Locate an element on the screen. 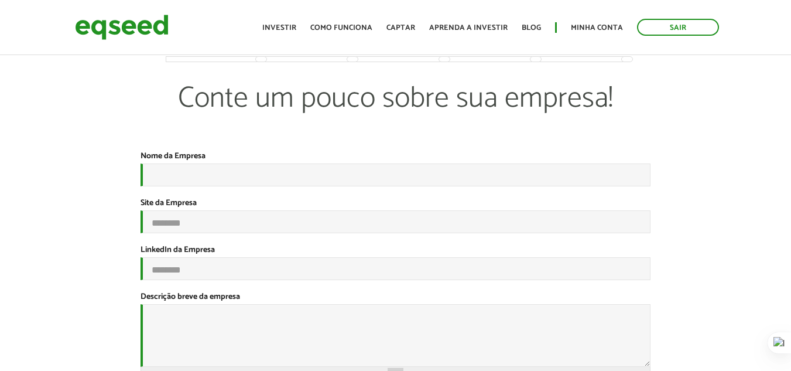  a: Captar is located at coordinates (401, 28).